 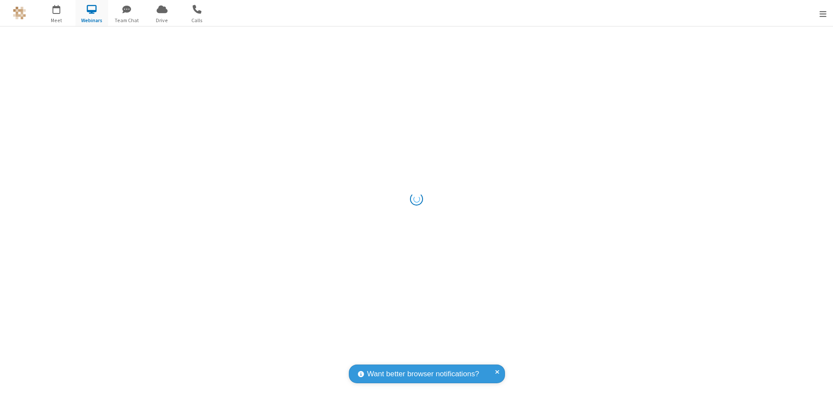 What do you see at coordinates (423, 374) in the screenshot?
I see `span: Want better browser notifications?` at bounding box center [423, 374].